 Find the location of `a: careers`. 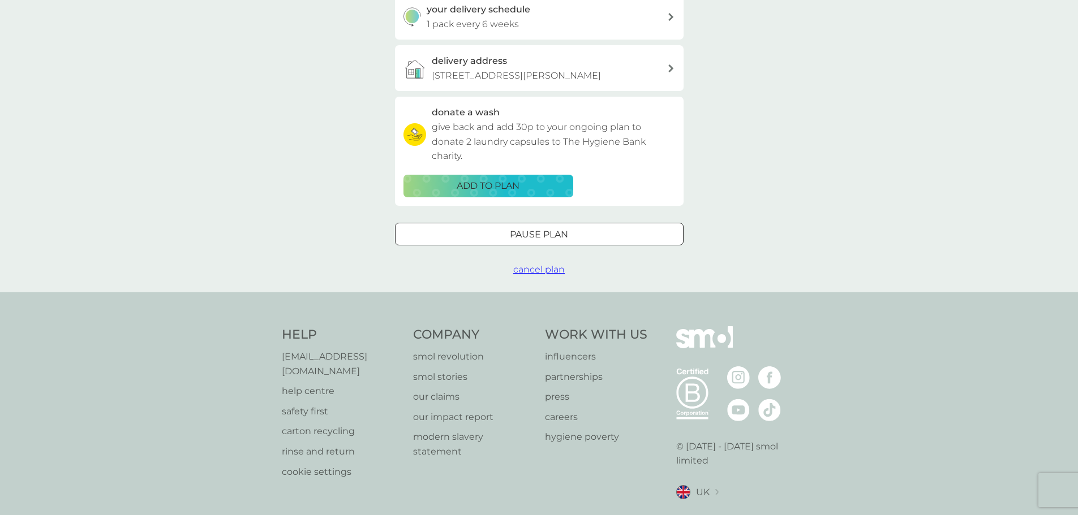

a: careers is located at coordinates (596, 418).